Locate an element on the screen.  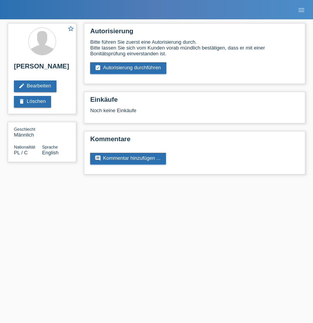
a: editBearbeiten is located at coordinates (35, 86).